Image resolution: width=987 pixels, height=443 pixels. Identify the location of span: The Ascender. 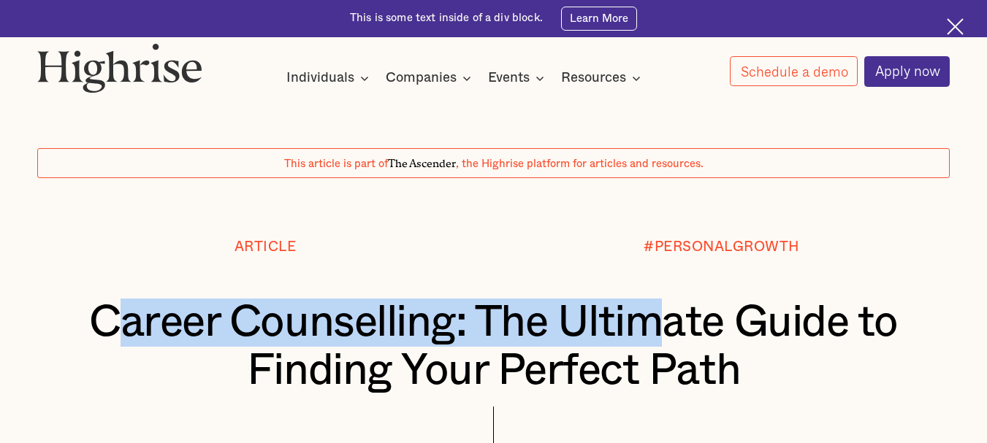
(422, 161).